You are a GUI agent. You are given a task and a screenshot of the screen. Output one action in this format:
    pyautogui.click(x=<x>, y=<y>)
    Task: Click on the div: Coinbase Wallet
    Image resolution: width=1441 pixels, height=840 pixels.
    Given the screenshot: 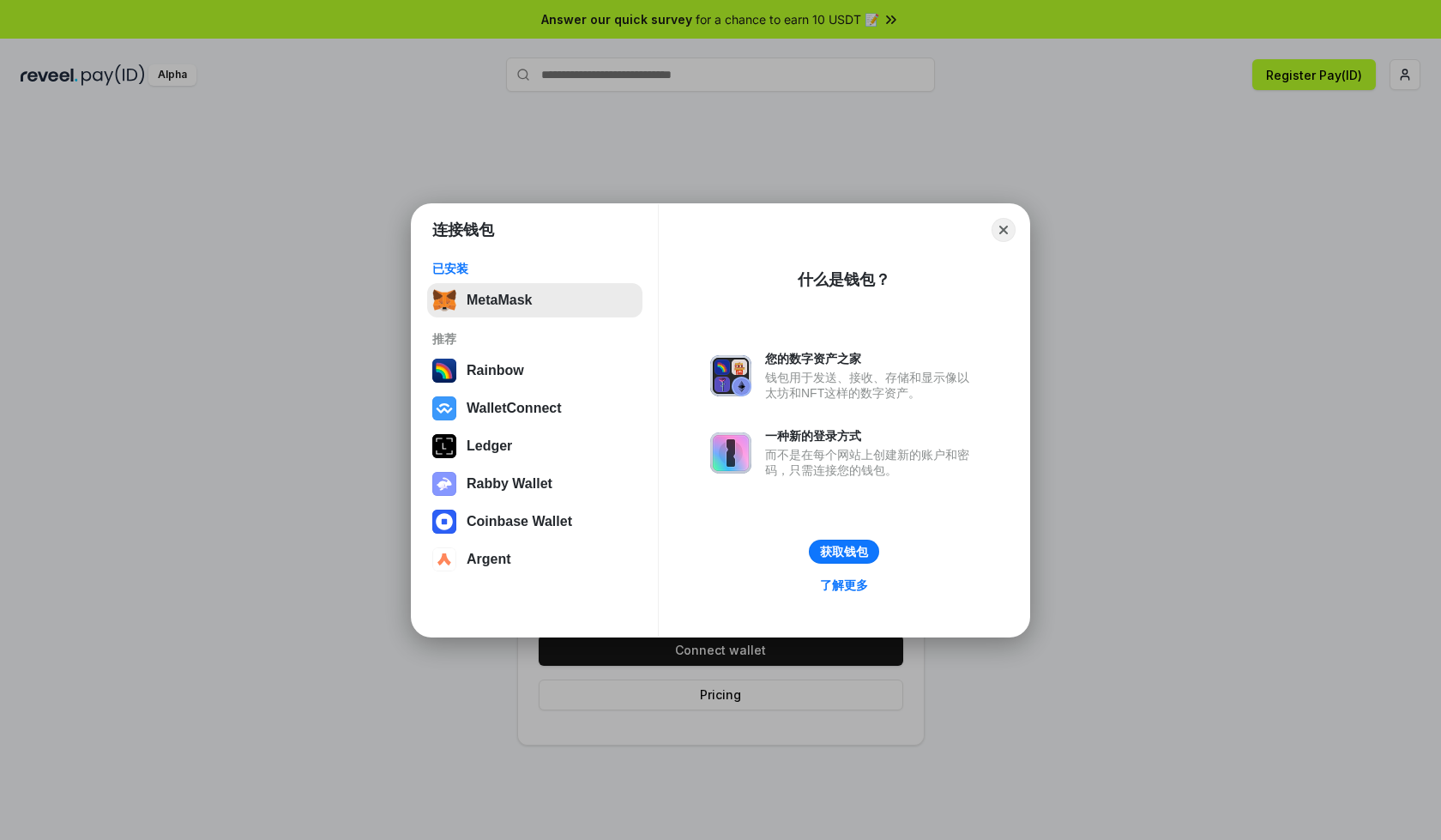 What is the action you would take?
    pyautogui.click(x=519, y=522)
    